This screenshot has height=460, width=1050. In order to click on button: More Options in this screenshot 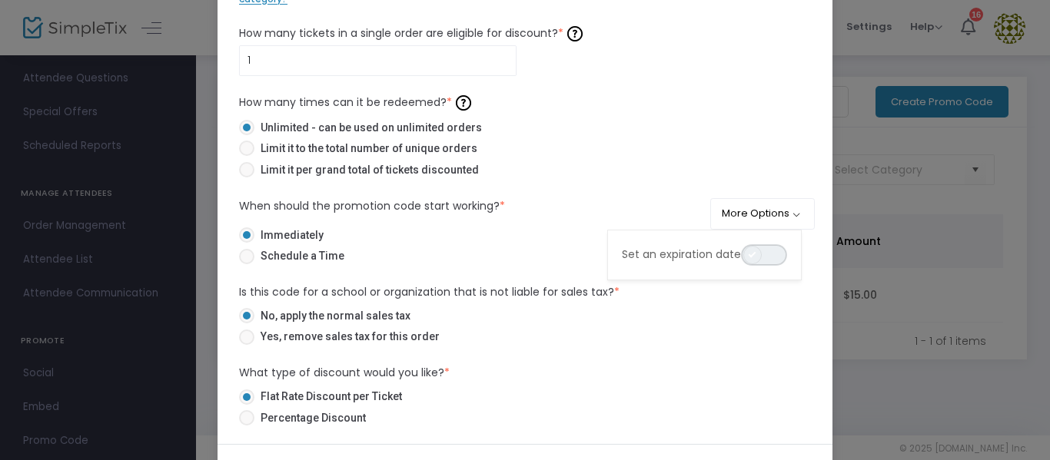, I will do `click(762, 214)`.